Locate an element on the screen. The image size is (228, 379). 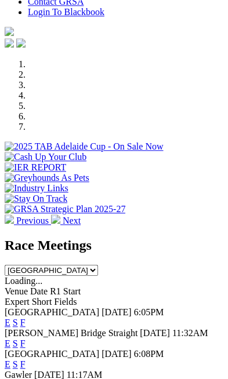
img: twitter.svg is located at coordinates (21, 43).